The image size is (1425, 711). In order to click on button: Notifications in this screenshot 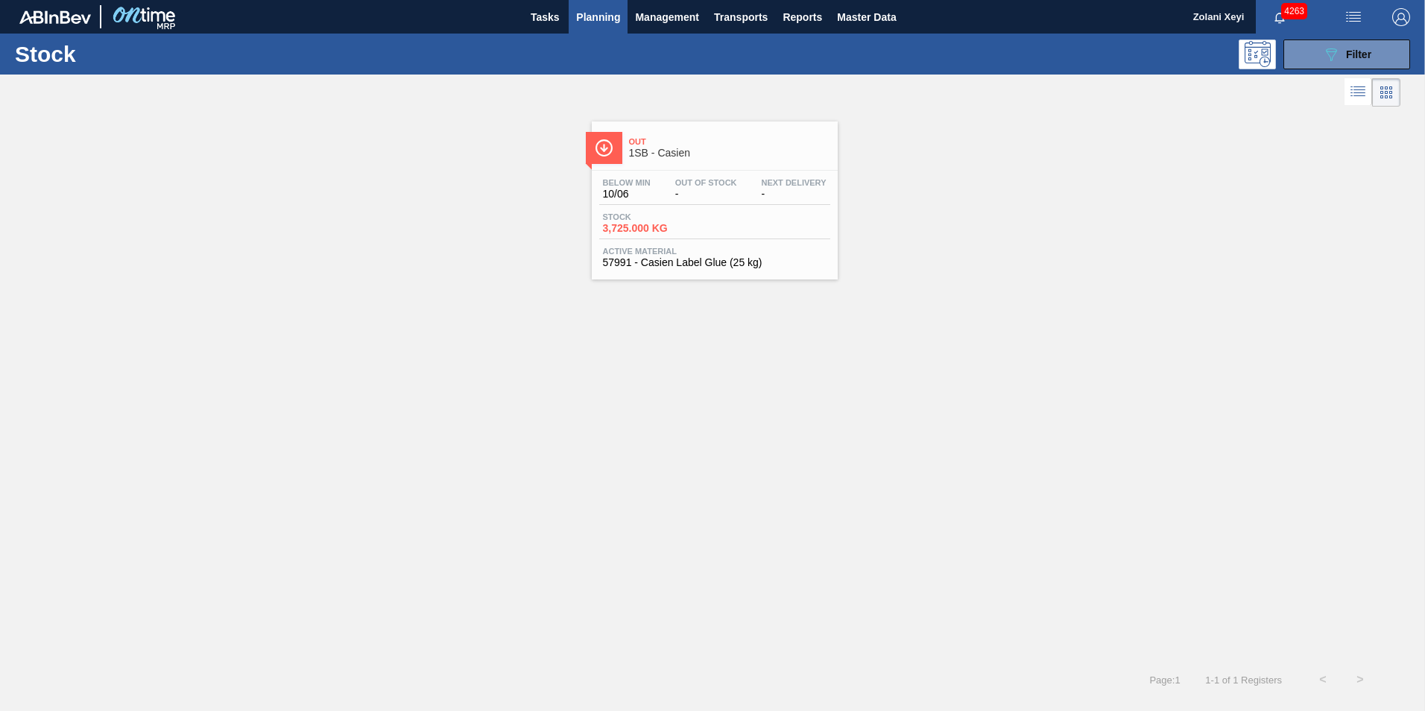, I will do `click(1280, 17)`.